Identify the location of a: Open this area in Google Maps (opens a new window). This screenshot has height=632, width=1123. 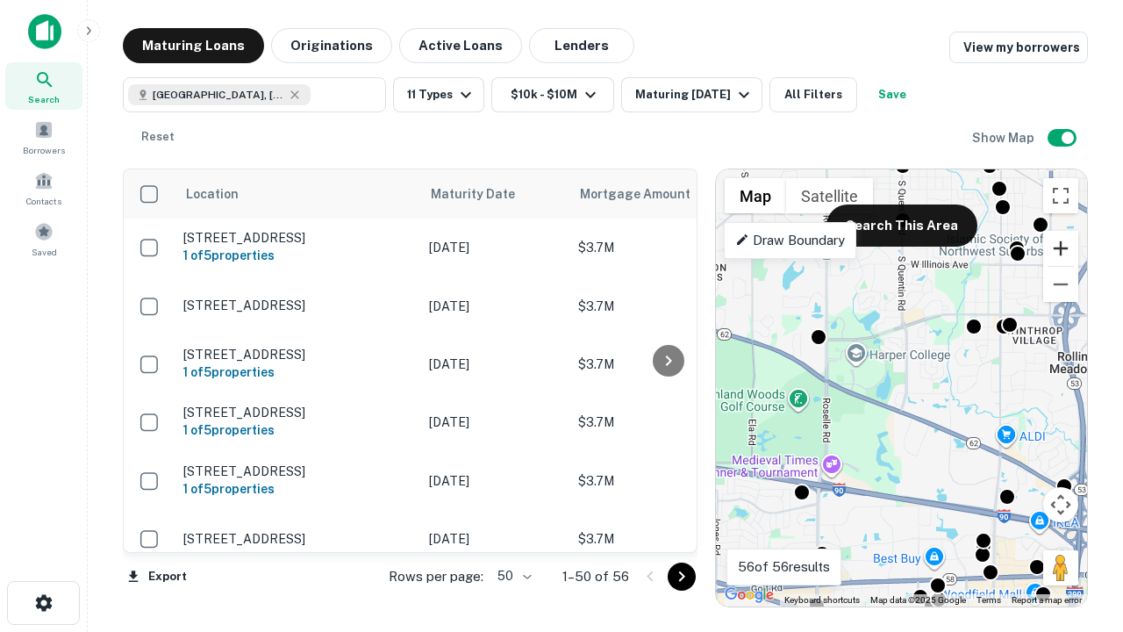
(749, 595).